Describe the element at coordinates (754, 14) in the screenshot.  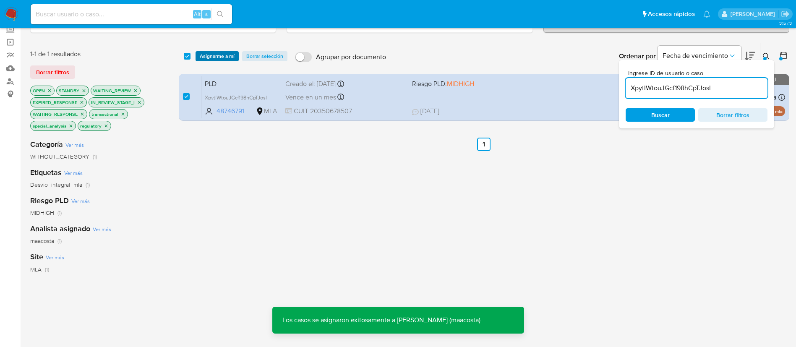
I see `p: maria.acosta@mercadolibre.com` at that location.